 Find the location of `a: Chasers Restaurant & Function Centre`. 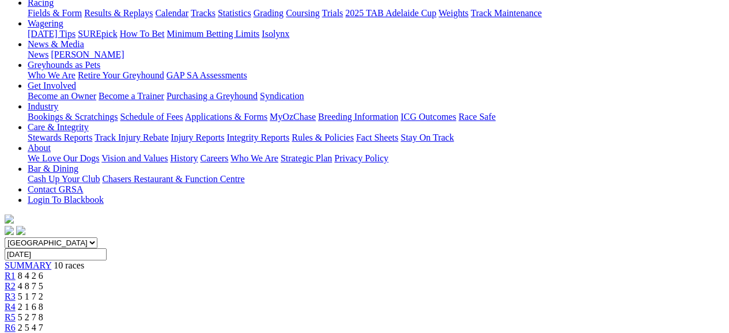

a: Chasers Restaurant & Function Centre is located at coordinates (173, 179).